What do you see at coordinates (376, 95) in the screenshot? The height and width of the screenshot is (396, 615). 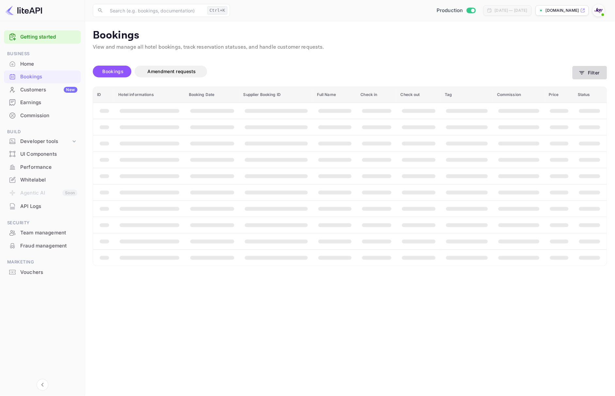 I see `th: Check in` at bounding box center [376, 95].